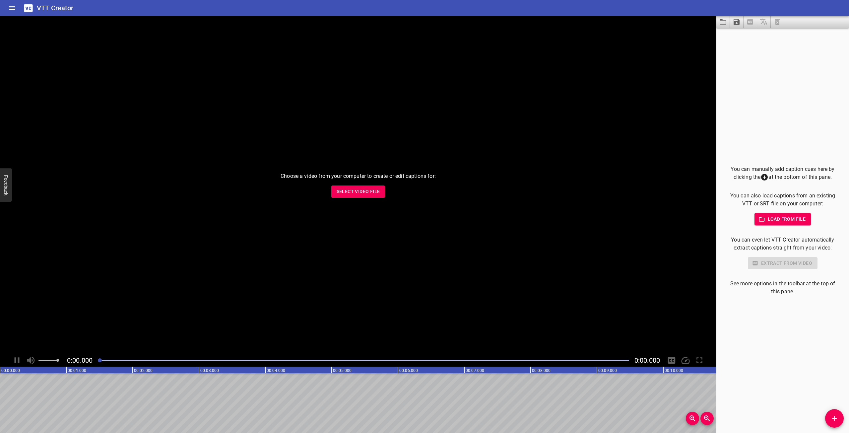  I want to click on span: Select a video in the pane to the left, then you can automatically extract captions., so click(750, 22).